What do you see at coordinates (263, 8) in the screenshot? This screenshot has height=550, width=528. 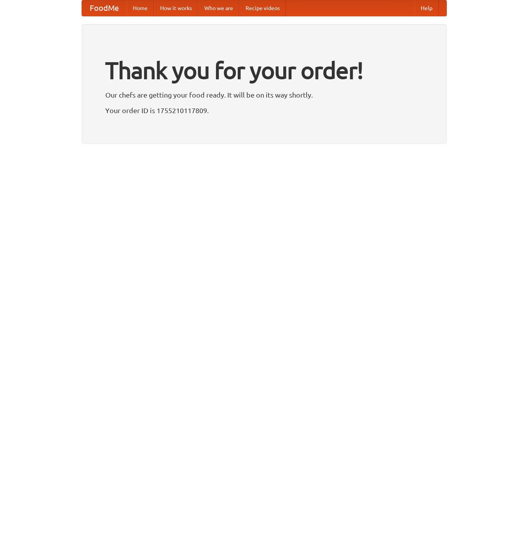 I see `a: Recipe videos` at bounding box center [263, 8].